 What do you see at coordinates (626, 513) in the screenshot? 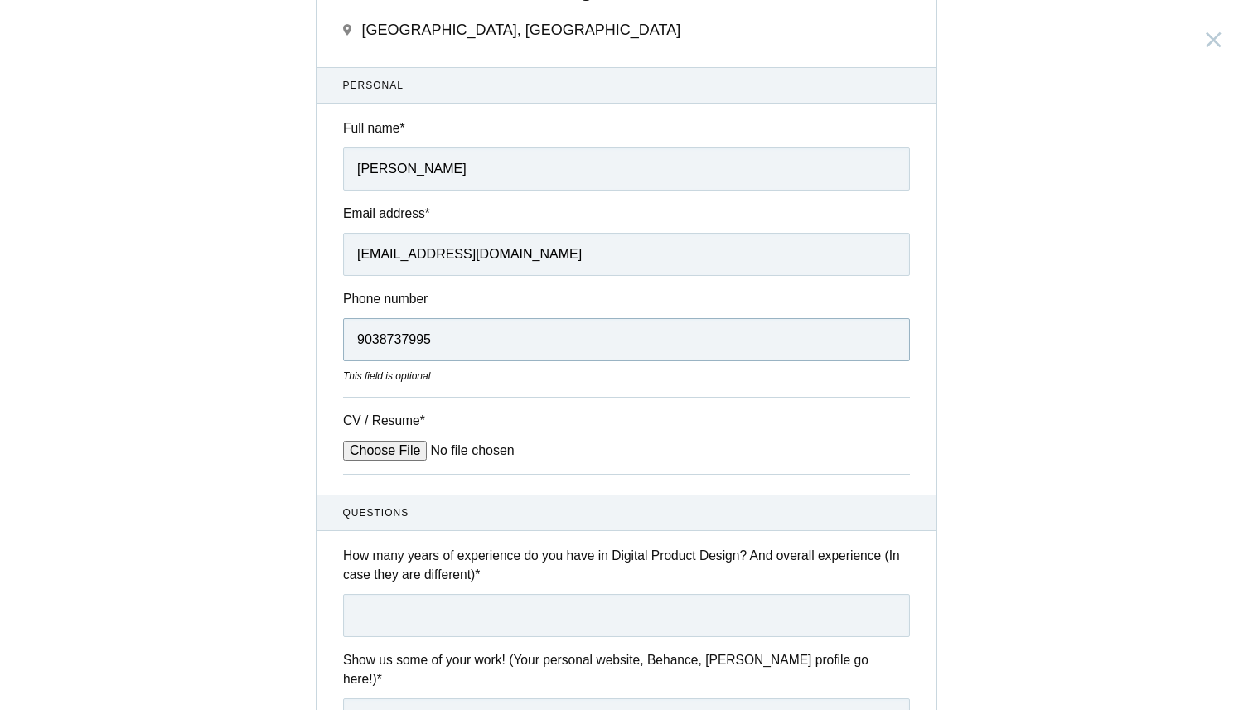
I see `span: Questions` at bounding box center [626, 513].